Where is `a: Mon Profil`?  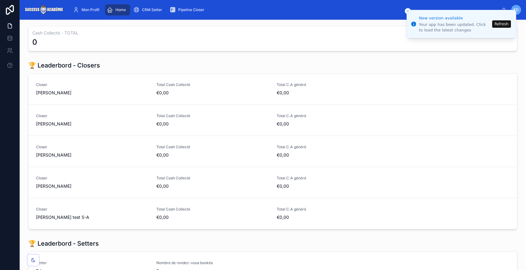 a: Mon Profil is located at coordinates (87, 10).